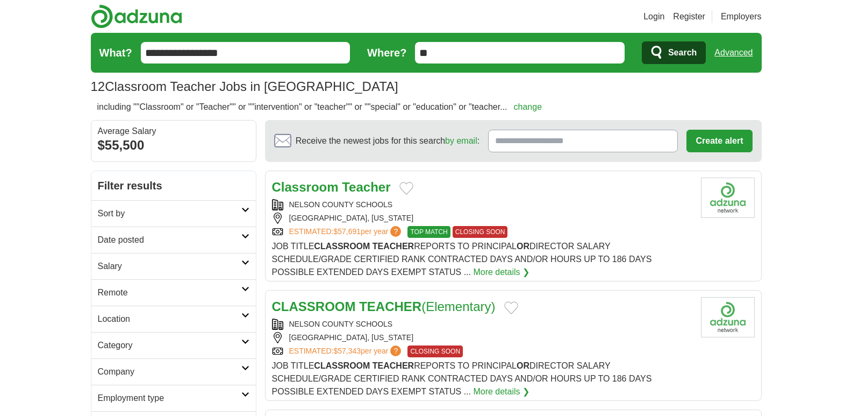 The width and height of the screenshot is (852, 416). Describe the element at coordinates (137, 16) in the screenshot. I see `img: Adzuna logo` at that location.